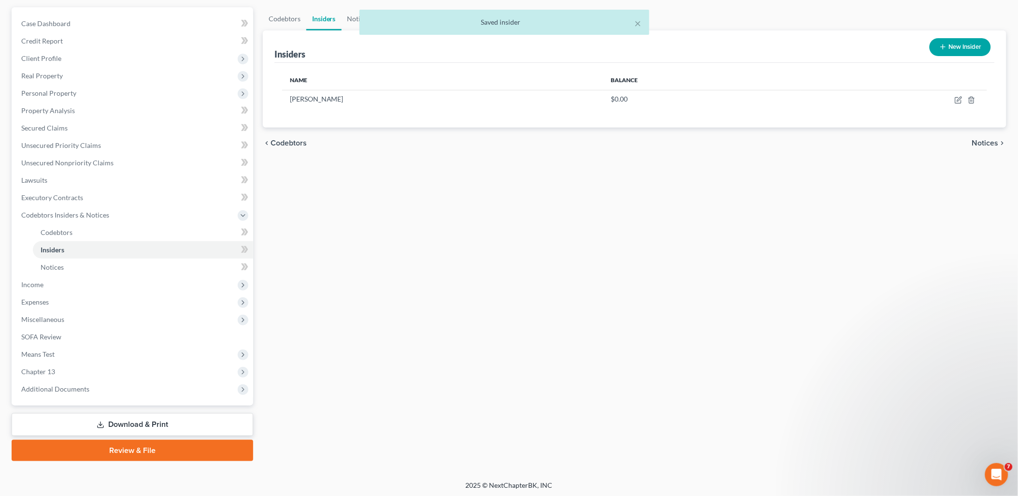 This screenshot has width=1018, height=496. What do you see at coordinates (38, 371) in the screenshot?
I see `span: Chapter 13` at bounding box center [38, 371].